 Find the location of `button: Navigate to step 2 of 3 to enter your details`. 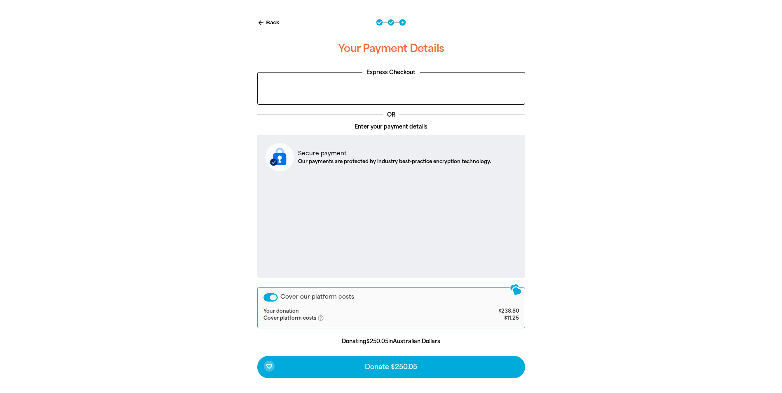

button: Navigate to step 2 of 3 to enter your details is located at coordinates (391, 22).